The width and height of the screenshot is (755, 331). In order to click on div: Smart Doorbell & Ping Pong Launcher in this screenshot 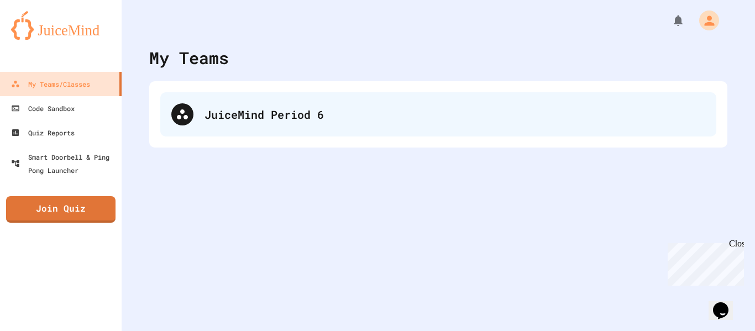, I will do `click(64, 164)`.